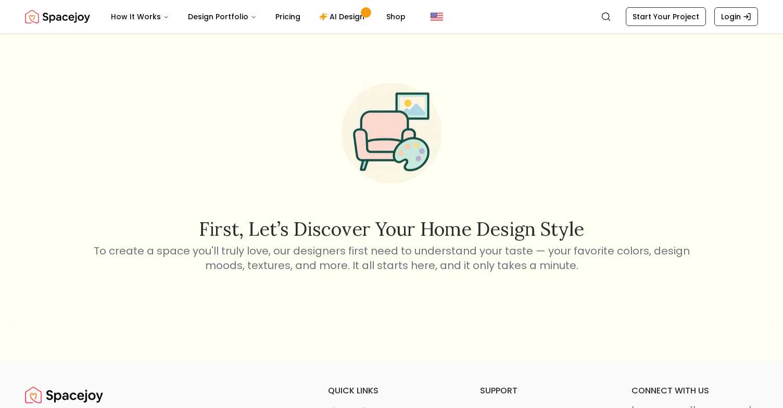 Image resolution: width=783 pixels, height=408 pixels. Describe the element at coordinates (392, 229) in the screenshot. I see `h2: First, let’s discover your home design style` at that location.